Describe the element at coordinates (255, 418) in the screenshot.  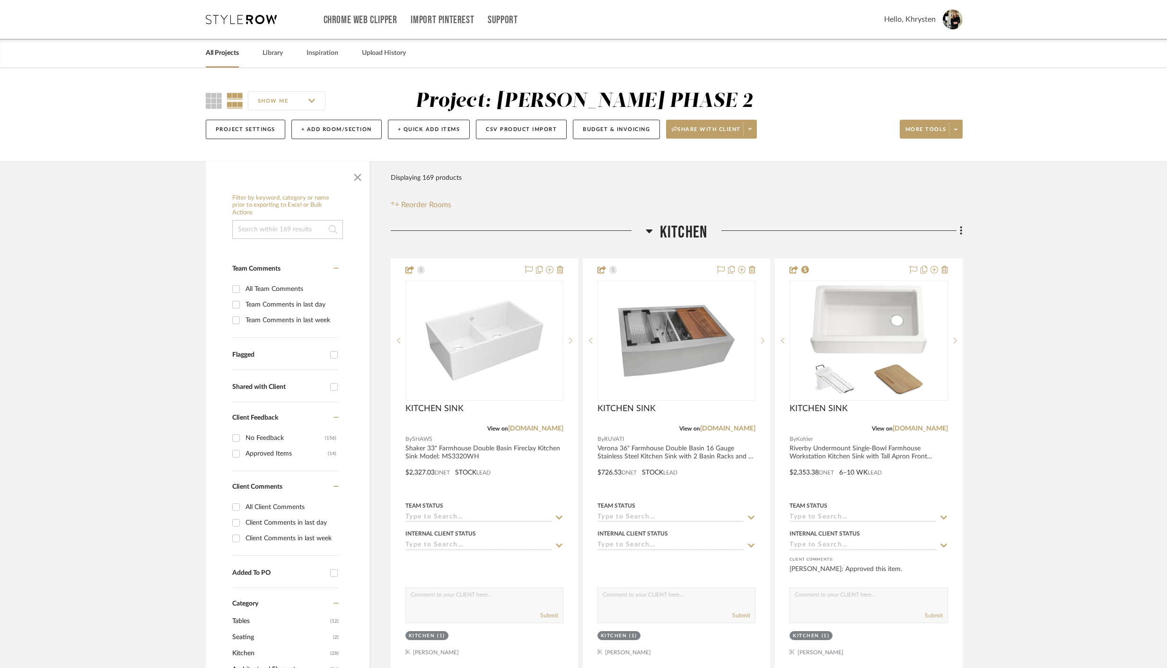
I see `span: Client Feedback` at that location.